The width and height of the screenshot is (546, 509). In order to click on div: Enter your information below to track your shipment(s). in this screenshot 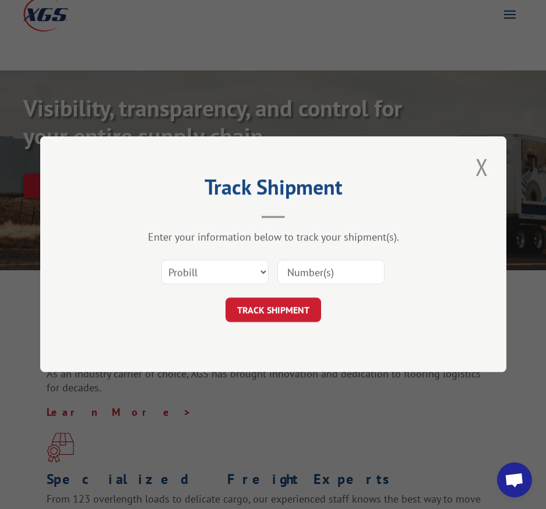, I will do `click(273, 237)`.